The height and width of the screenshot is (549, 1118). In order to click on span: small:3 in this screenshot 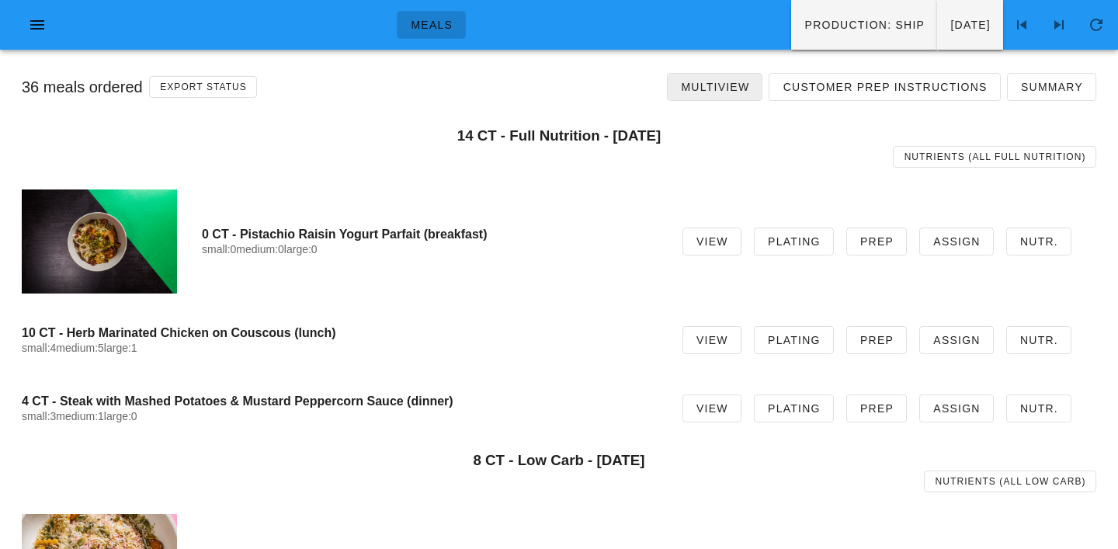, I will do `click(39, 416)`.